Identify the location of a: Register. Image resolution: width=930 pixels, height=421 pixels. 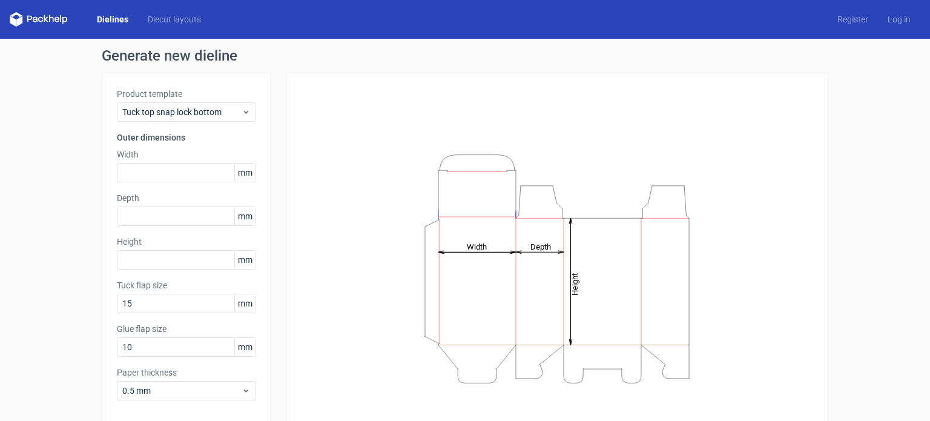
(852, 19).